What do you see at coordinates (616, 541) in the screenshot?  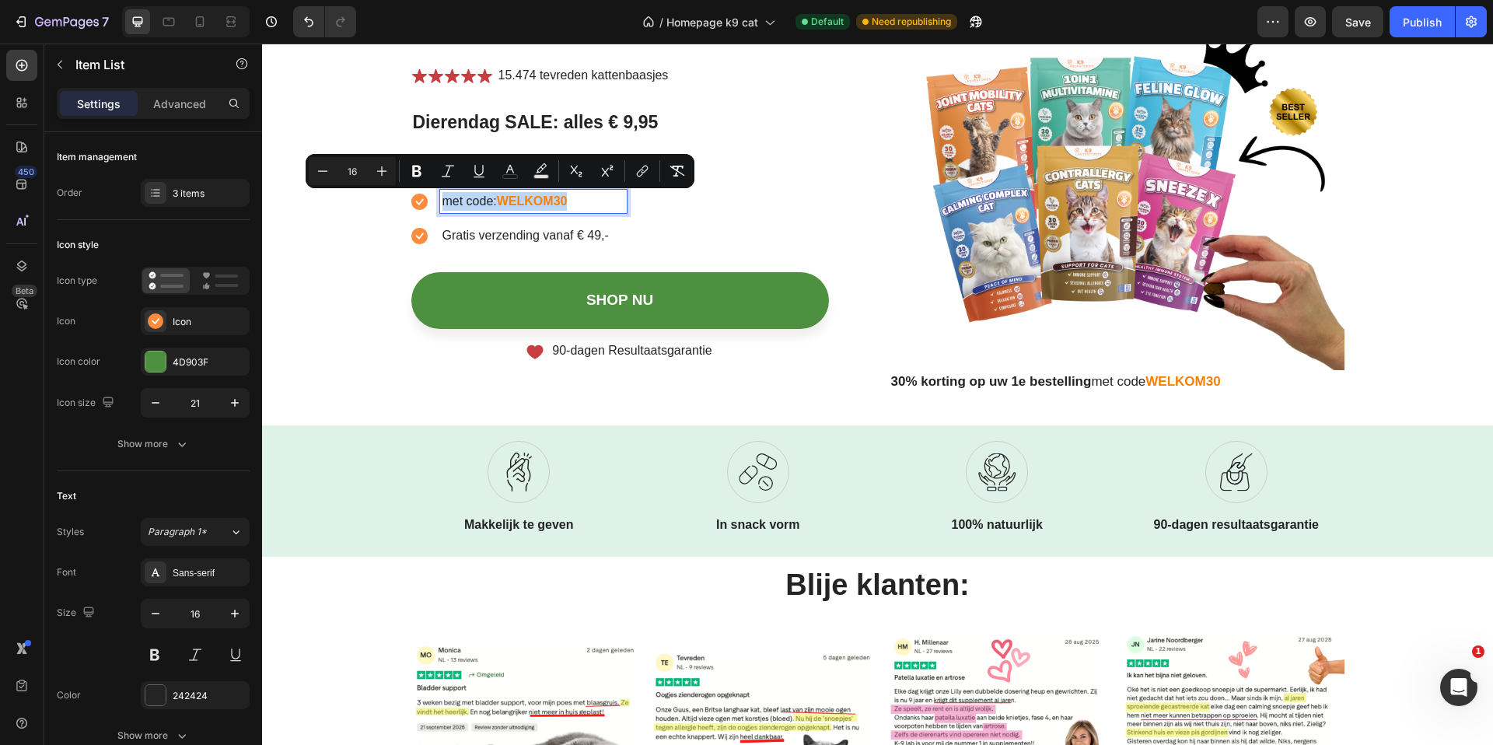 I see `h2: Blije klanten:` at bounding box center [616, 541].